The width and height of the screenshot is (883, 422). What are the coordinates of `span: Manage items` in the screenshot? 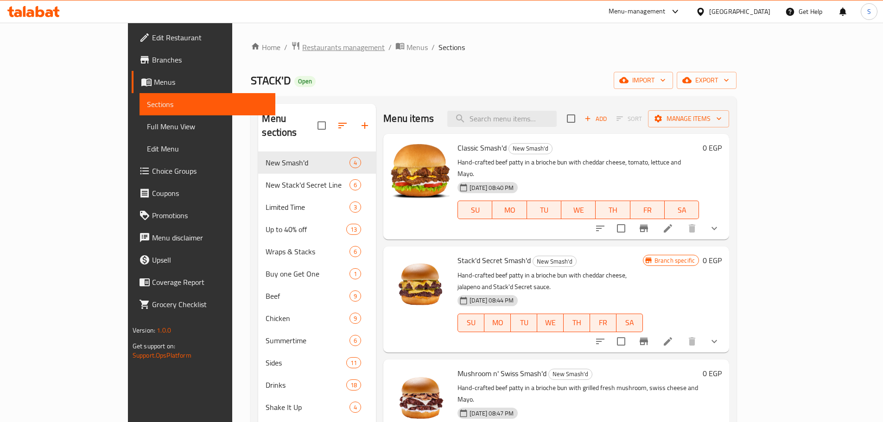 It's located at (688, 119).